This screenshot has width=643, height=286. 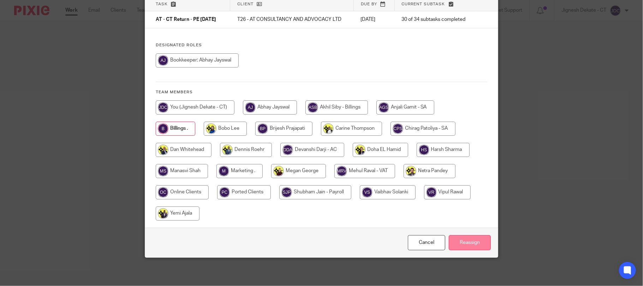 I want to click on span: Client, so click(x=246, y=4).